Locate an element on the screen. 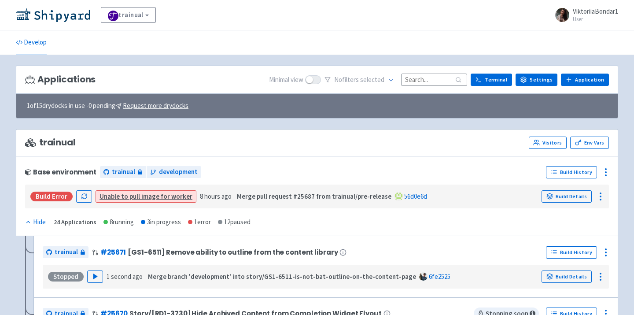 The width and height of the screenshot is (634, 315). span: No filter s is located at coordinates (359, 80).